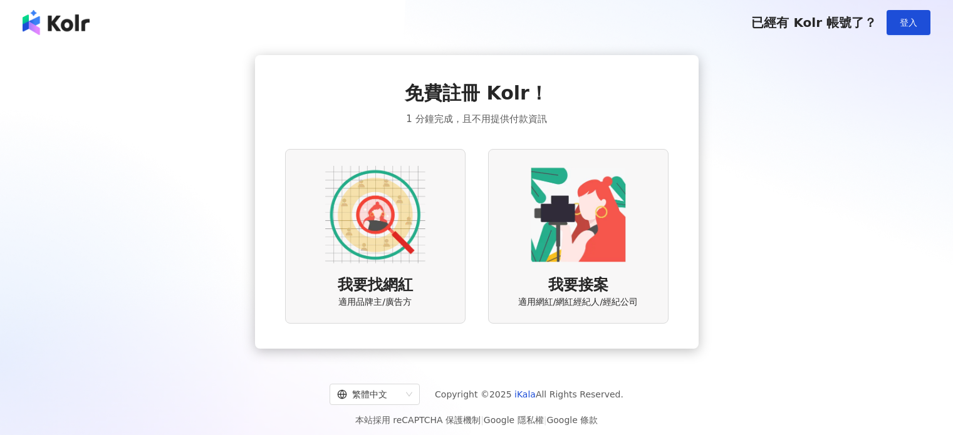 This screenshot has height=435, width=953. I want to click on button: 登入, so click(908, 23).